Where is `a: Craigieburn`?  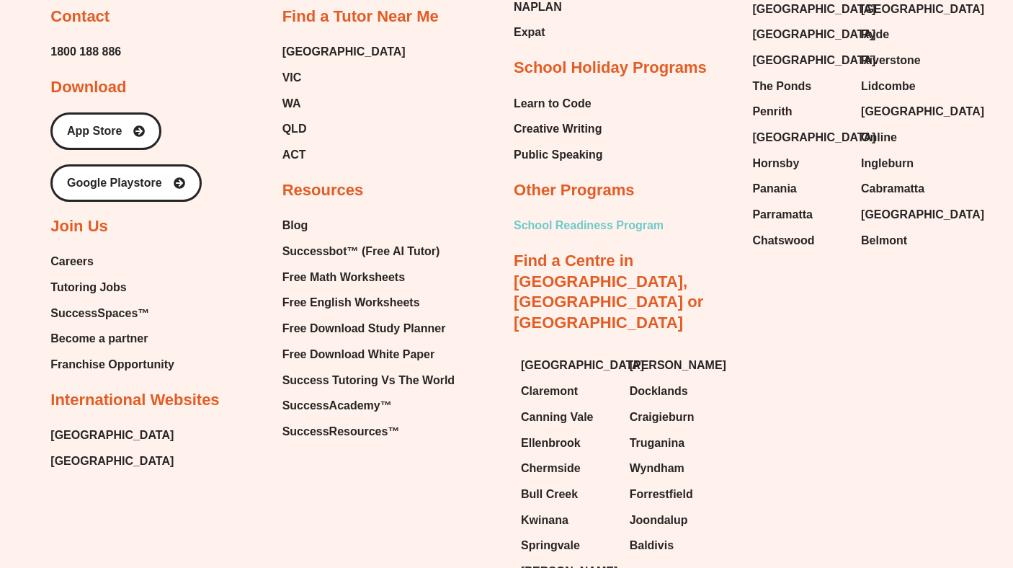 a: Craigieburn is located at coordinates (677, 417).